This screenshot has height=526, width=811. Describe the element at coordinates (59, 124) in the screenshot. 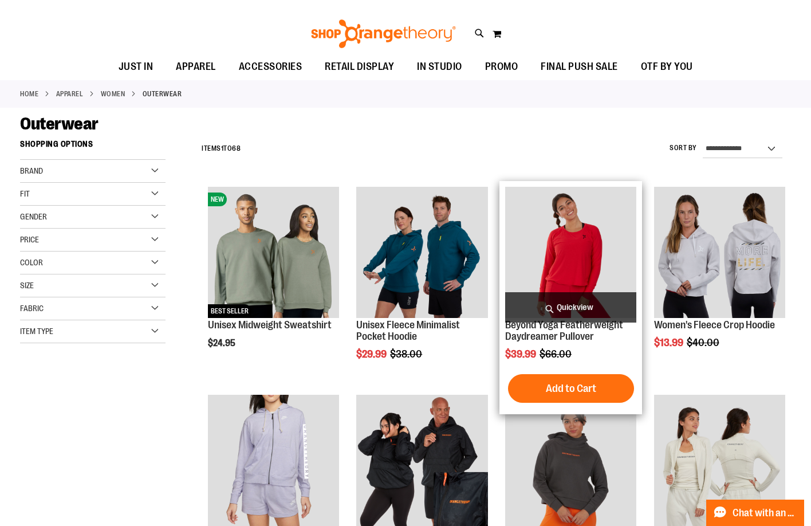

I see `span: Outerwear` at that location.